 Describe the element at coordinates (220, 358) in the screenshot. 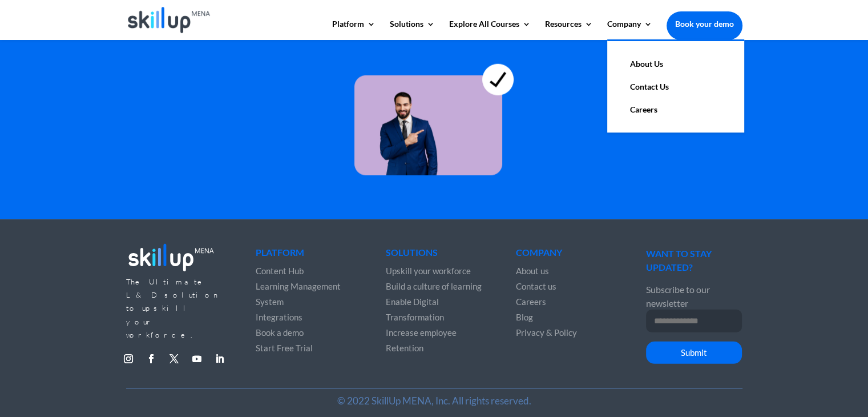

I see `a: Follow on LinkedIn` at that location.